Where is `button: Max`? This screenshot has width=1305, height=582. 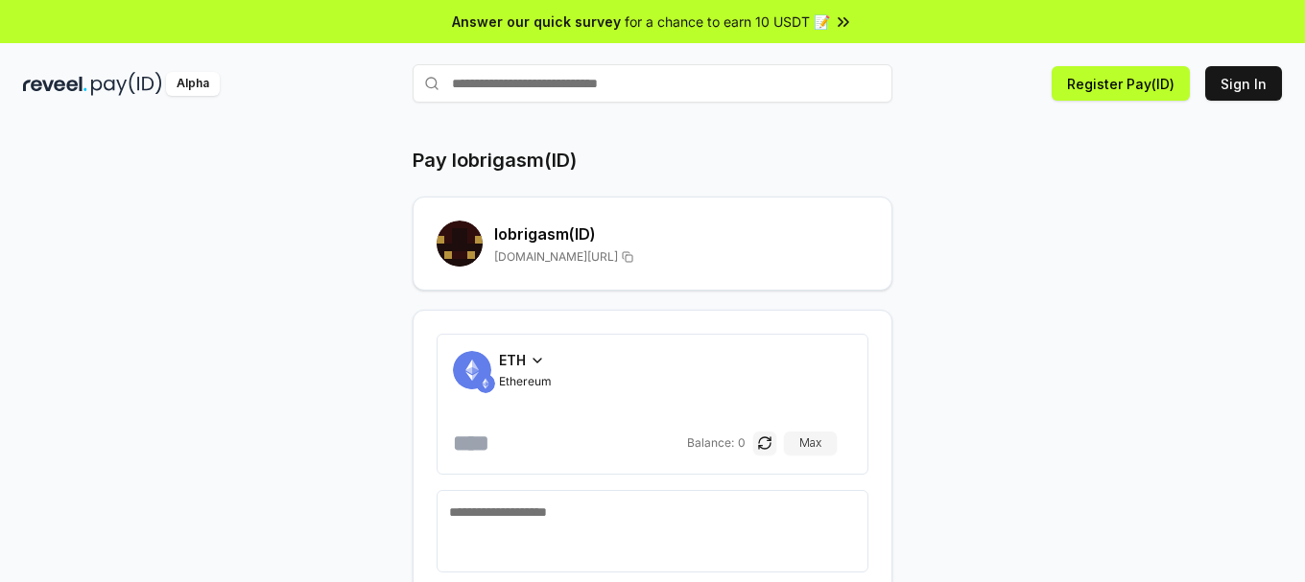 button: Max is located at coordinates (810, 443).